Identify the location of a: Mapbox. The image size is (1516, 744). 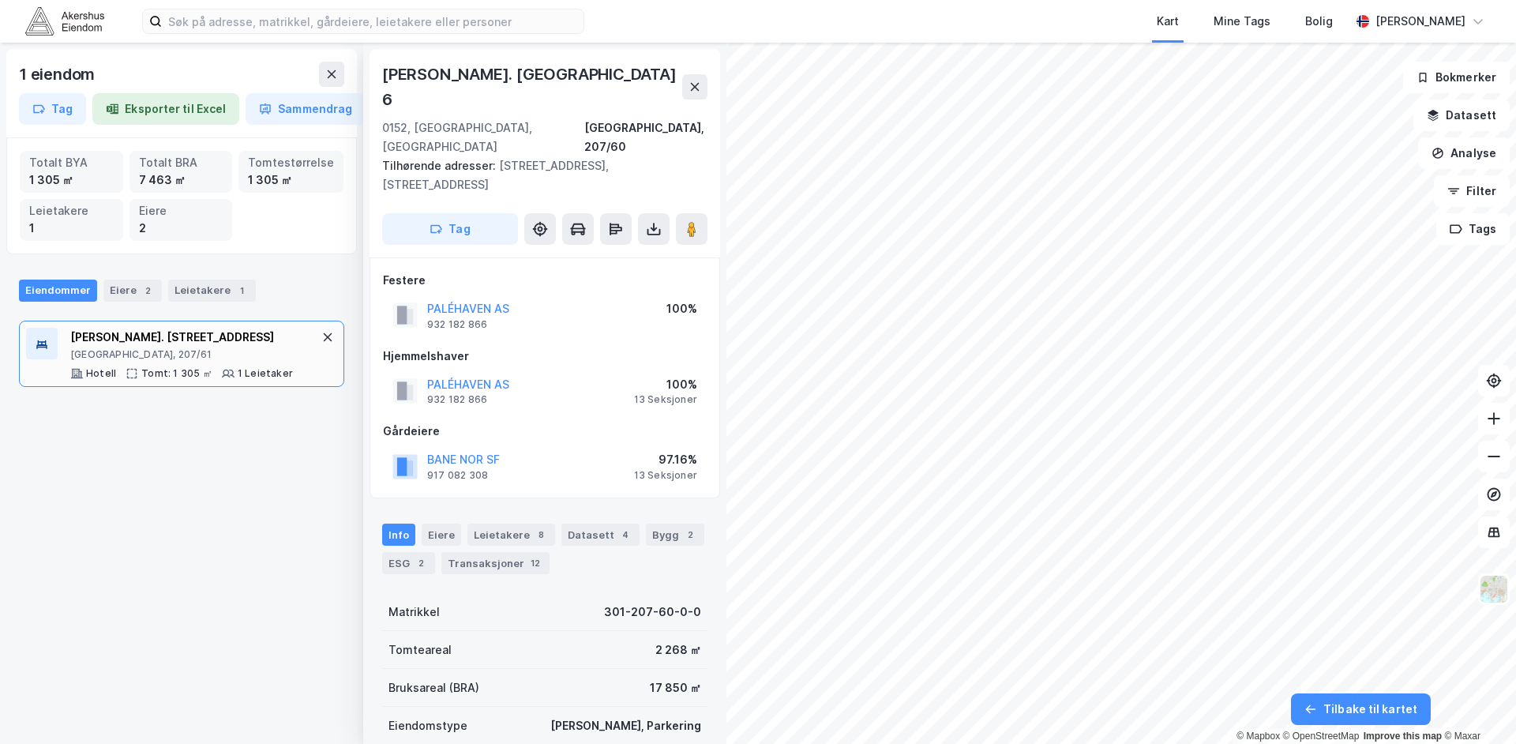
(1258, 736).